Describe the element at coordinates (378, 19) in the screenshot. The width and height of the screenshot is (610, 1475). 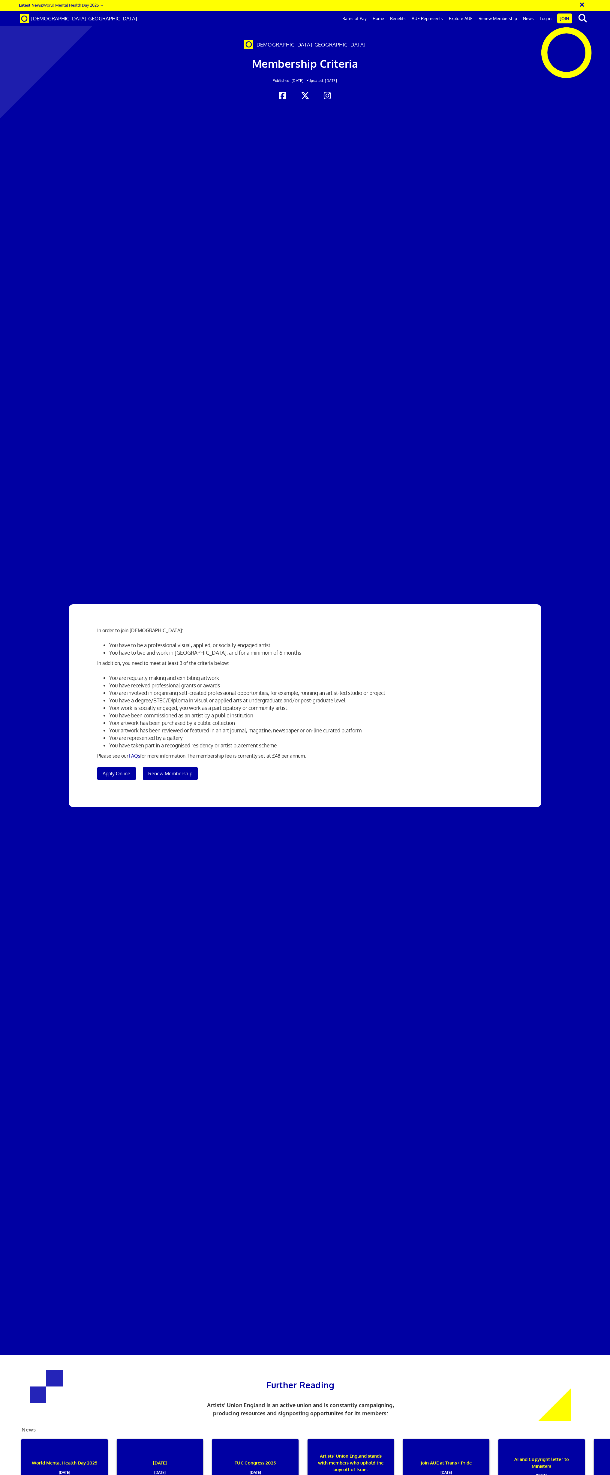
I see `a: Home` at that location.